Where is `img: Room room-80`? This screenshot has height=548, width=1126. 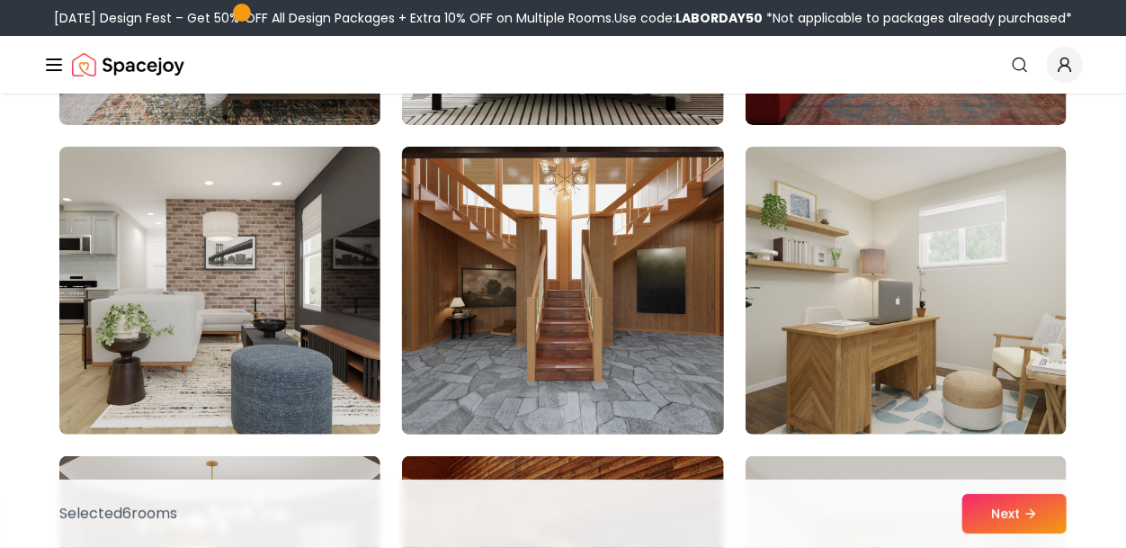 img: Room room-80 is located at coordinates (562, 291).